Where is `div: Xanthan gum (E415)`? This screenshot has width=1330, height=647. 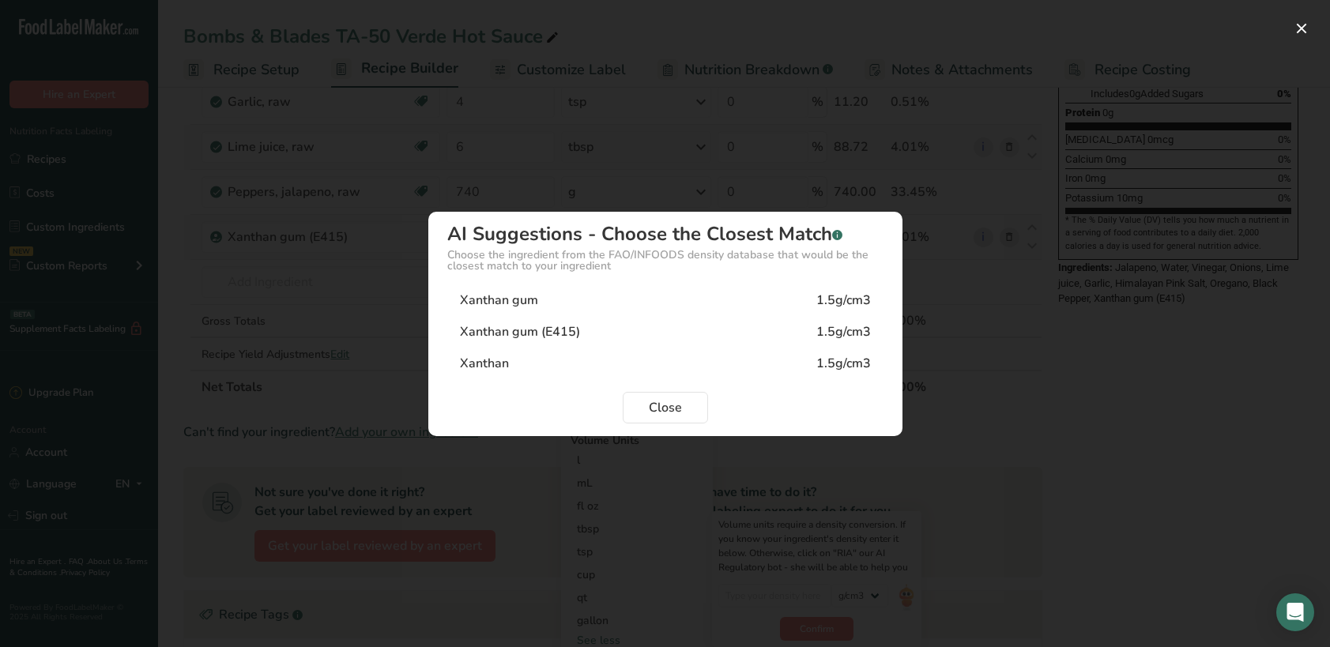
div: Xanthan gum (E415) is located at coordinates (520, 332).